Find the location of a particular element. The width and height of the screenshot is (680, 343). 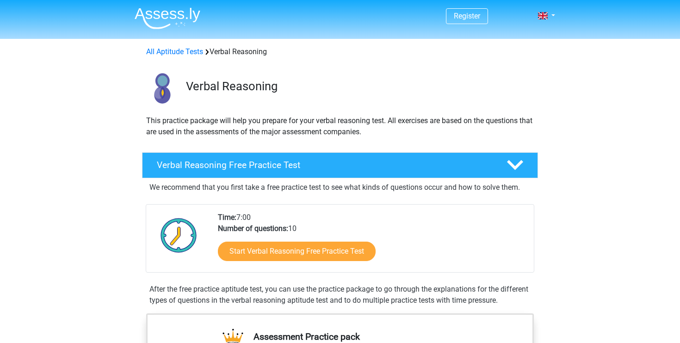

div: After the free practice aptitude test, you can use the practice package to go through the explana... is located at coordinates (340, 295).